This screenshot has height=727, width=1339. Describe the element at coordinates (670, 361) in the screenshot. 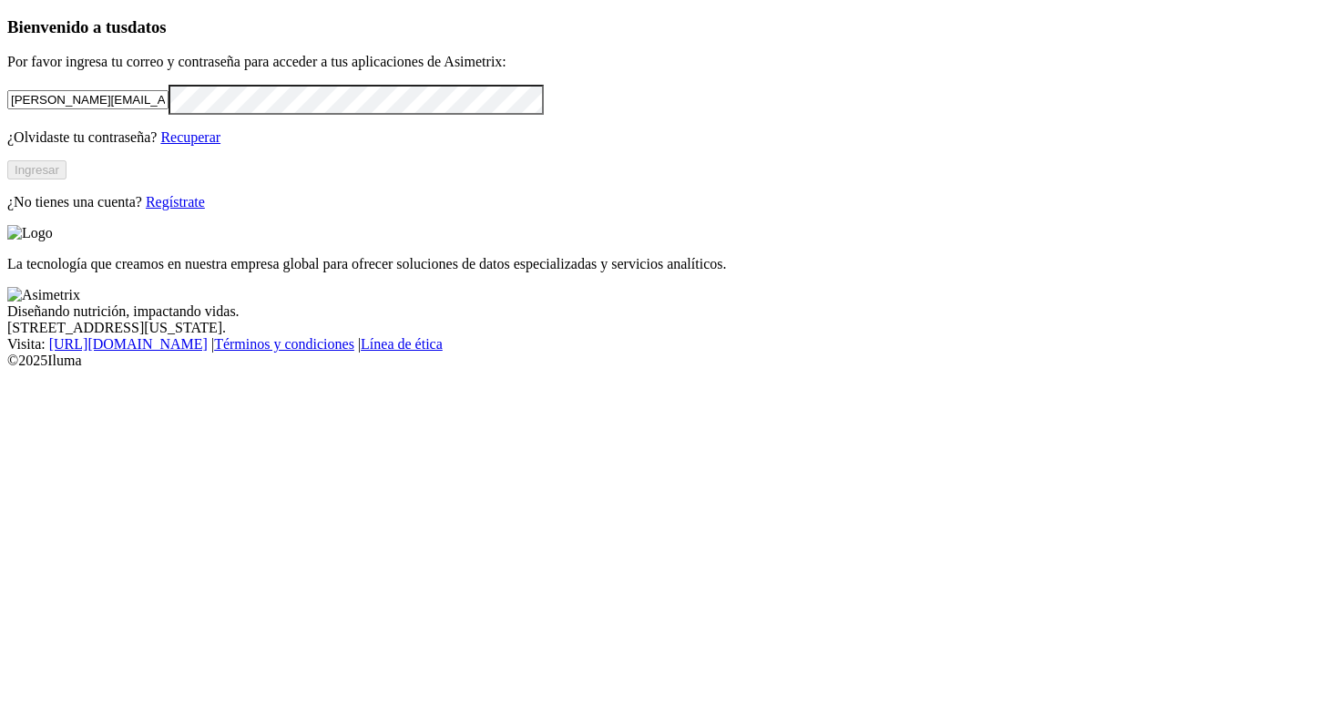

I see `div: © 2025 Iluma` at that location.